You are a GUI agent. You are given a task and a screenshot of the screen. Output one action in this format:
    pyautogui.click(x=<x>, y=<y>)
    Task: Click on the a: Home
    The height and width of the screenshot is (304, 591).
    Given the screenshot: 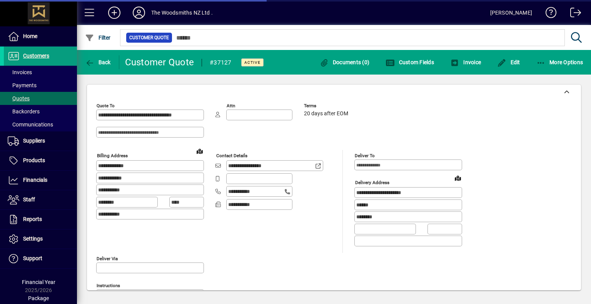 What is the action you would take?
    pyautogui.click(x=40, y=37)
    